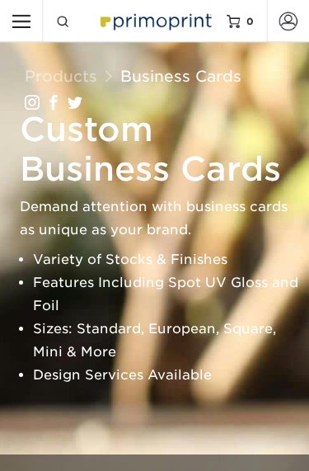 The width and height of the screenshot is (309, 471). What do you see at coordinates (61, 76) in the screenshot?
I see `a: Products` at bounding box center [61, 76].